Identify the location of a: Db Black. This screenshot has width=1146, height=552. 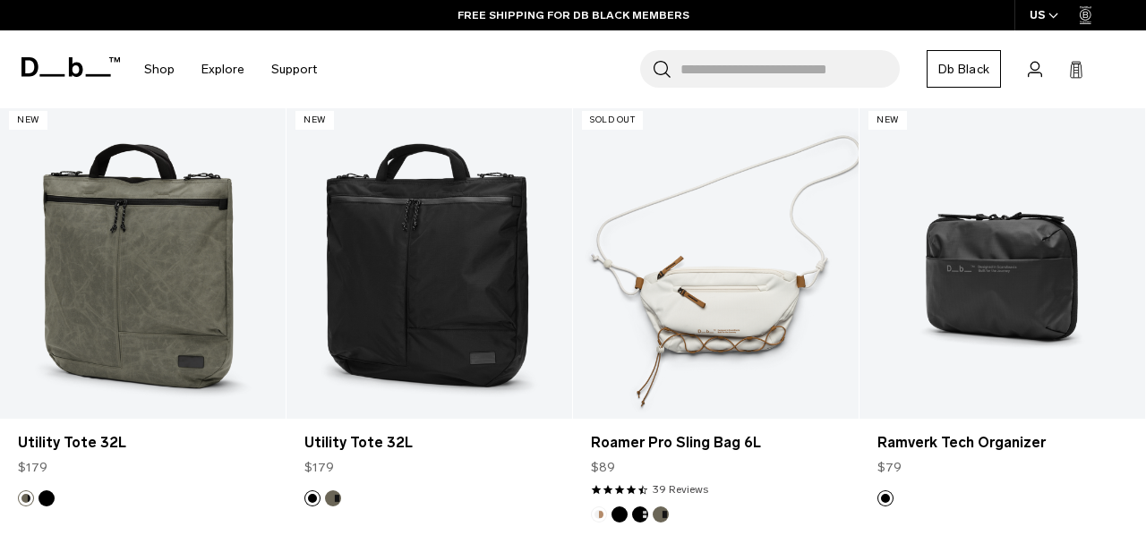
(963, 69).